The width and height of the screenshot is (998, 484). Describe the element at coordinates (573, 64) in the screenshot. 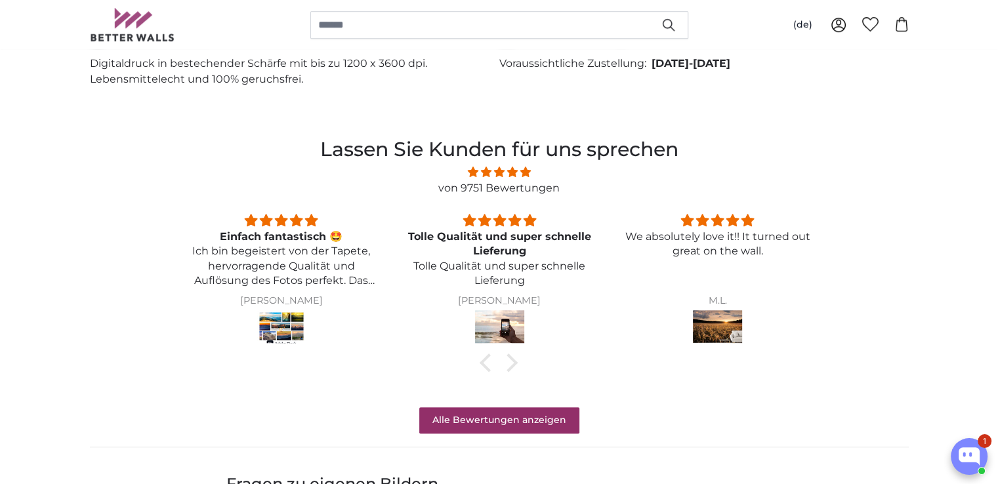

I see `p: Voraussichtliche Zustellung:` at that location.